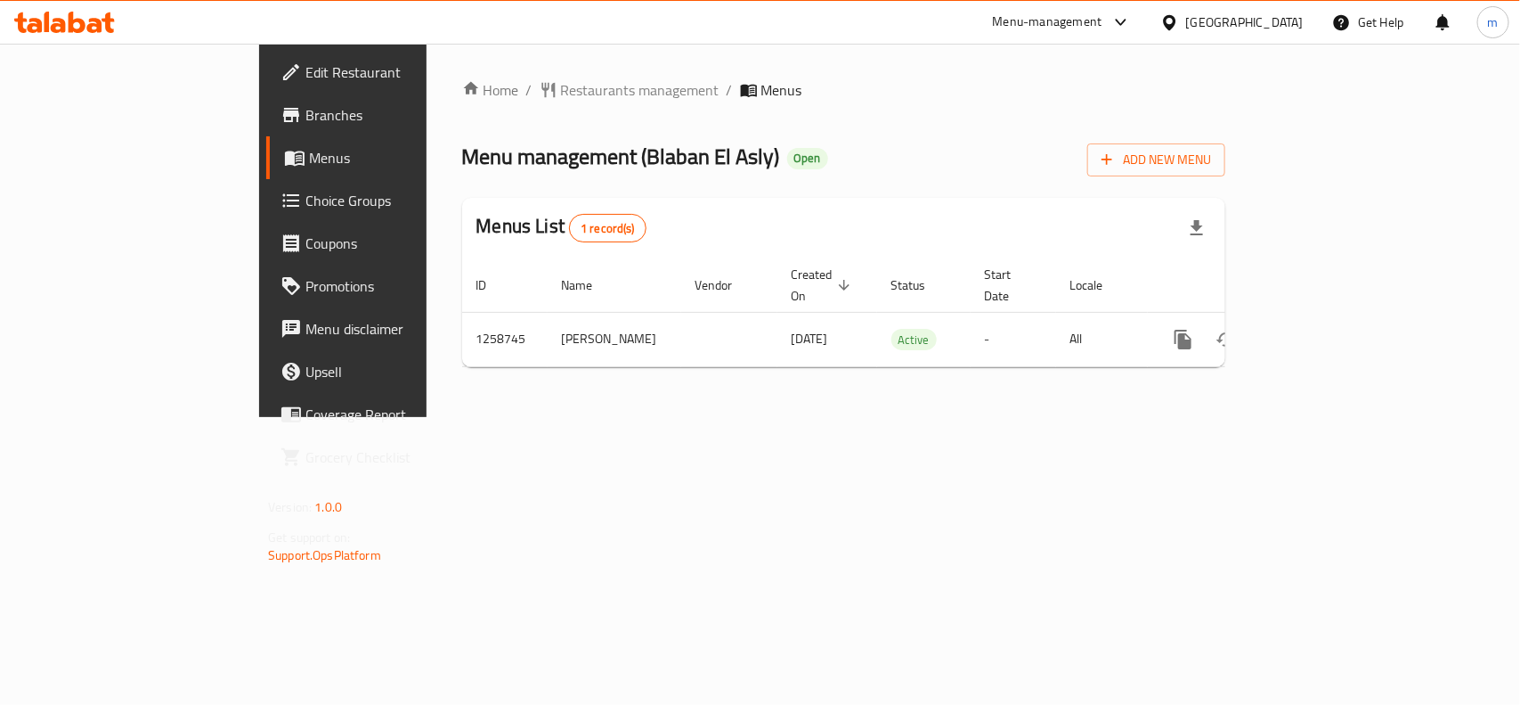 The height and width of the screenshot is (705, 1520). Describe the element at coordinates (808, 159) in the screenshot. I see `div: Open` at that location.